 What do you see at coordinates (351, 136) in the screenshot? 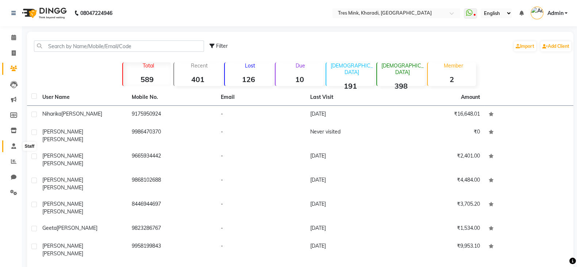
I see `td: Never visited` at bounding box center [351, 136].